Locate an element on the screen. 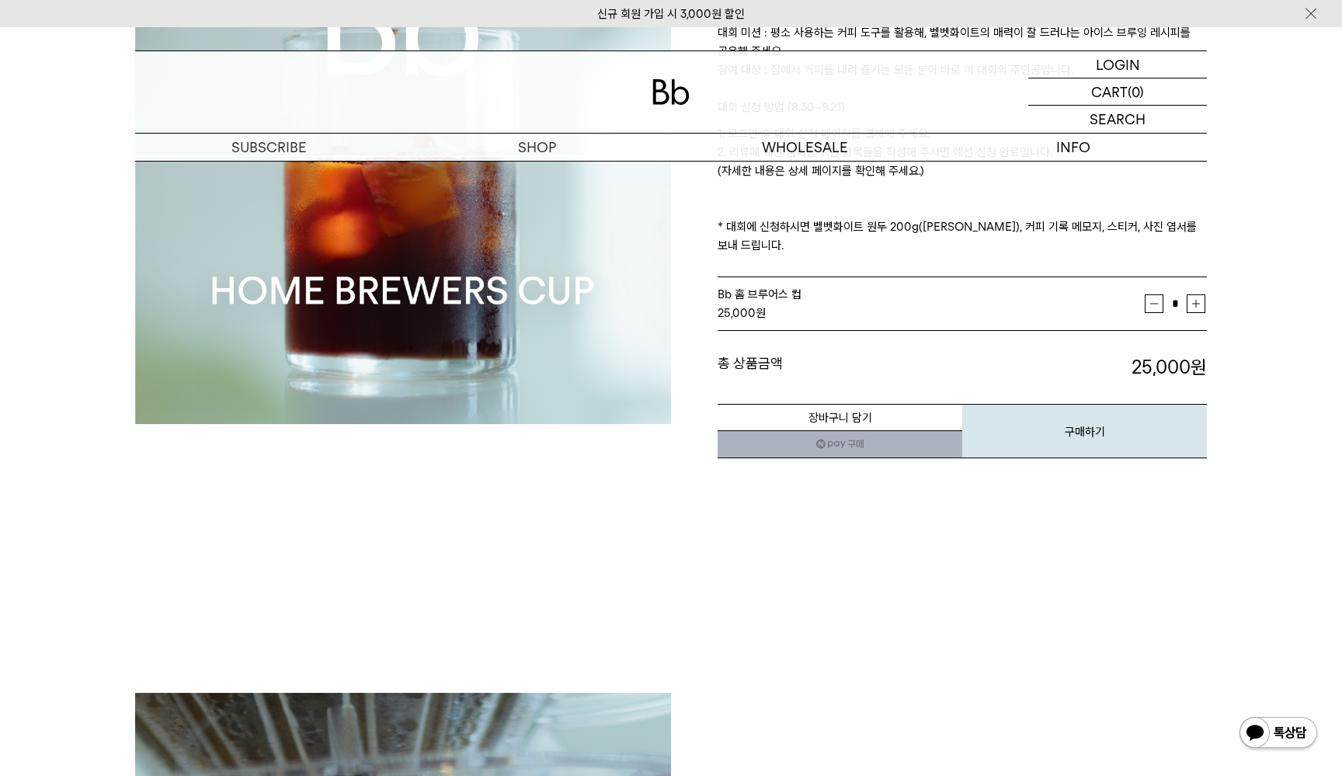  a: SHOP is located at coordinates (537, 147).